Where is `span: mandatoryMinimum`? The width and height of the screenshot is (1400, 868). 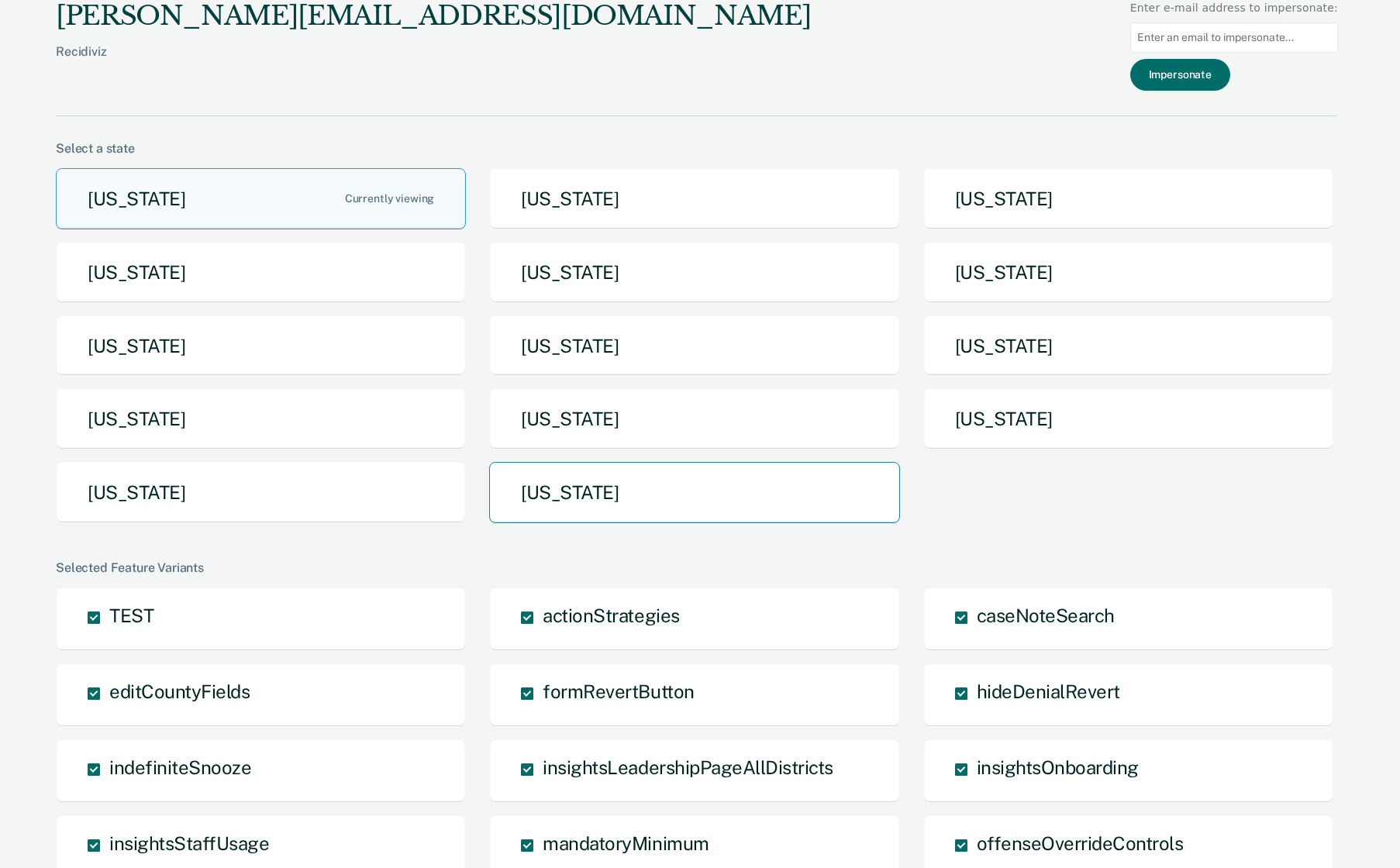
span: mandatoryMinimum is located at coordinates (625, 843).